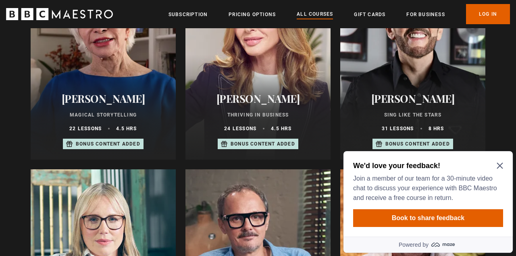 The width and height of the screenshot is (516, 256). Describe the element at coordinates (258, 115) in the screenshot. I see `p: Thriving in Business` at that location.